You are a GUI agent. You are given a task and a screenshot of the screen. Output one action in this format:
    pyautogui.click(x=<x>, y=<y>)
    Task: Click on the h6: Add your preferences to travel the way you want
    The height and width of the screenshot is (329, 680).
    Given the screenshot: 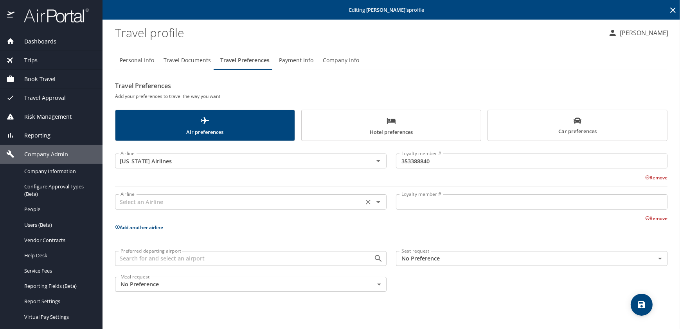 What is the action you would take?
    pyautogui.click(x=391, y=96)
    